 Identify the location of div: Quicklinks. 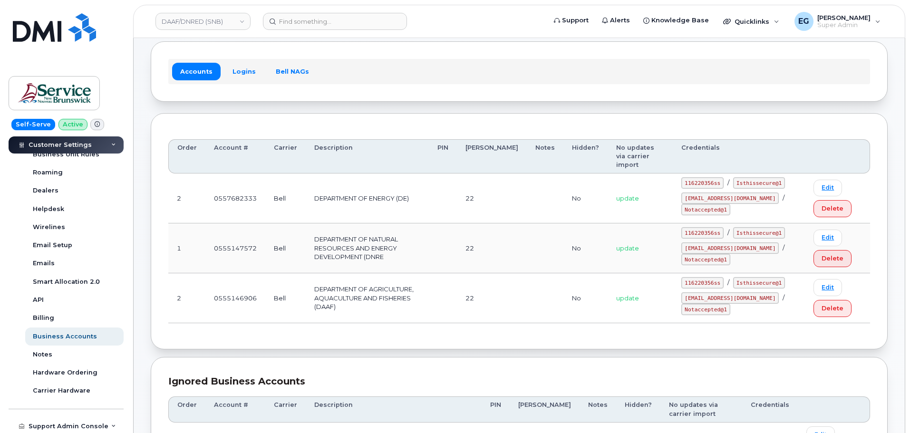
(751, 21).